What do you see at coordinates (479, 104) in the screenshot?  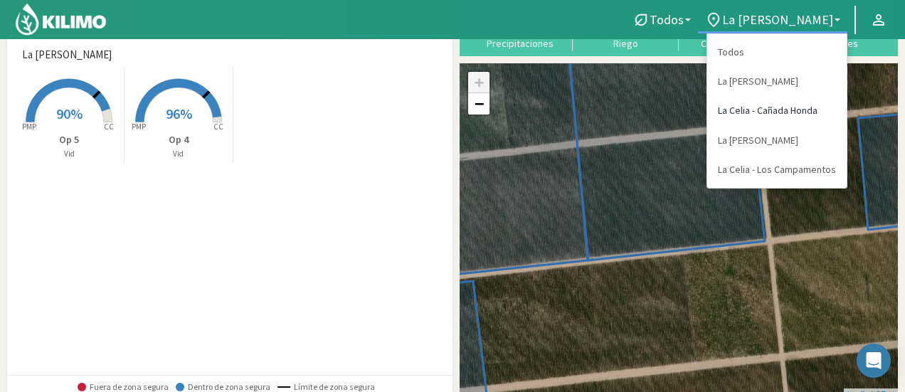 I see `a: Zoom out` at bounding box center [479, 104].